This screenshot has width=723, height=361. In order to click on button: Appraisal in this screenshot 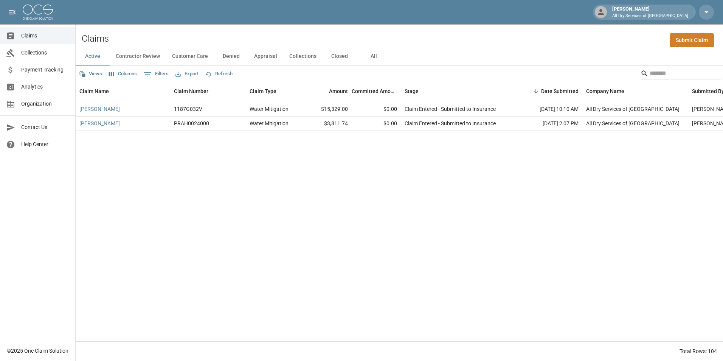, I will do `click(265, 56)`.